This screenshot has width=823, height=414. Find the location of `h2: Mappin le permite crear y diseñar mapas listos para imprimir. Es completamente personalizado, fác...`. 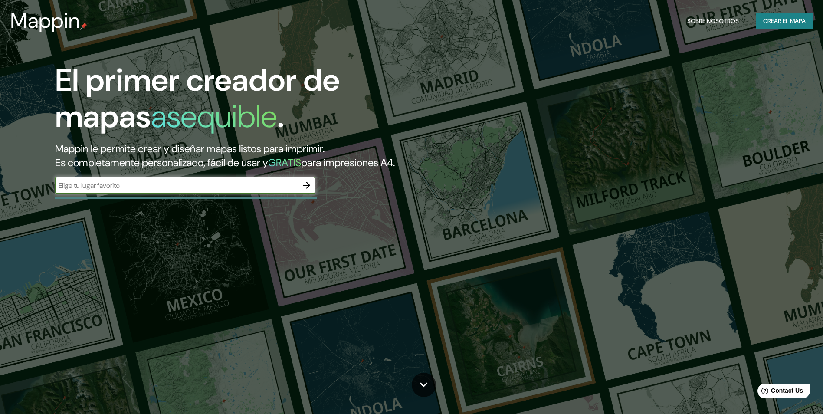

h2: Mappin le permite crear y diseñar mapas listos para imprimir. Es completamente personalizado, fác... is located at coordinates (261, 156).